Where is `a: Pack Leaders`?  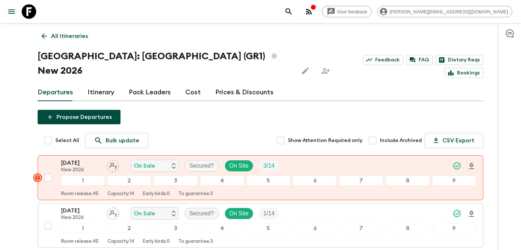
a: Pack Leaders is located at coordinates (150, 93).